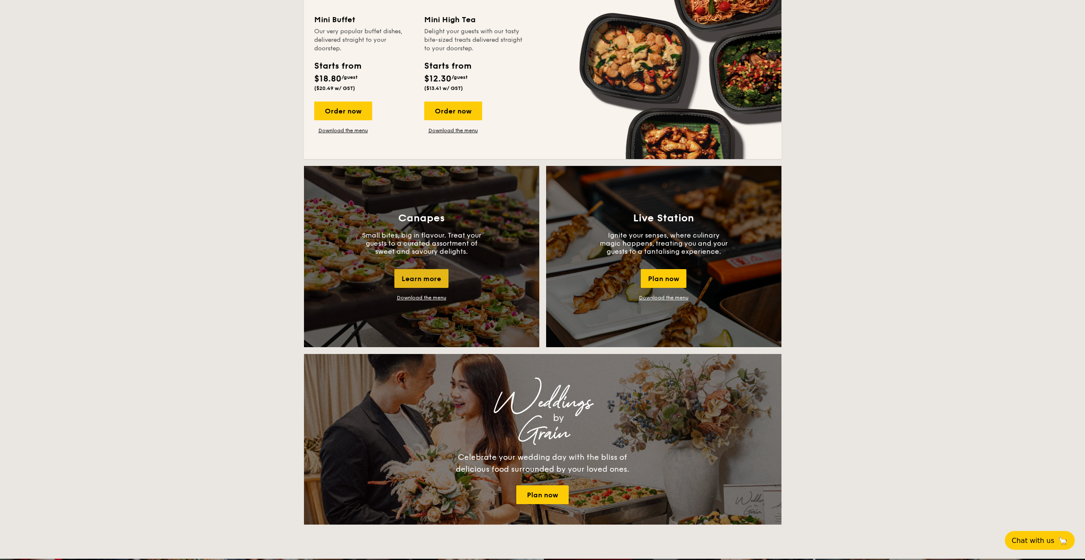  Describe the element at coordinates (422, 243) in the screenshot. I see `p: Small bites, big in flavour. Treat your guests to a curated assortment of sweet and savoury delig...` at that location.